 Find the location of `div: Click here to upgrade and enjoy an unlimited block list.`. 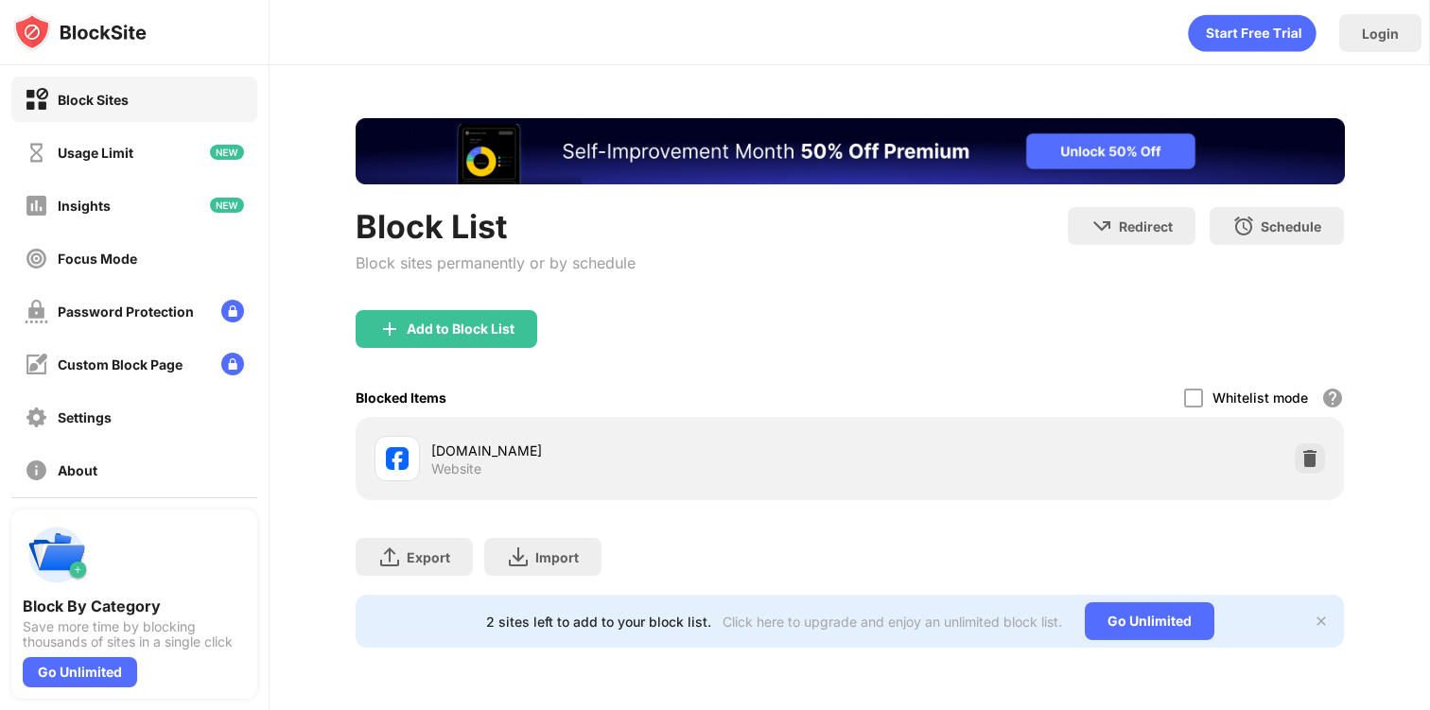

div: Click here to upgrade and enjoy an unlimited block list. is located at coordinates (892, 621).